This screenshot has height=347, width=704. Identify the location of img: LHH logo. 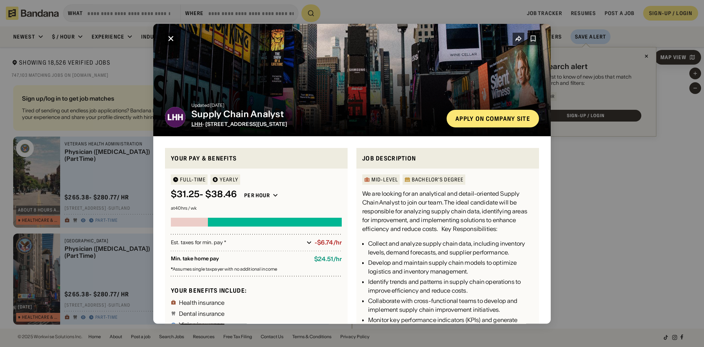
(175, 117).